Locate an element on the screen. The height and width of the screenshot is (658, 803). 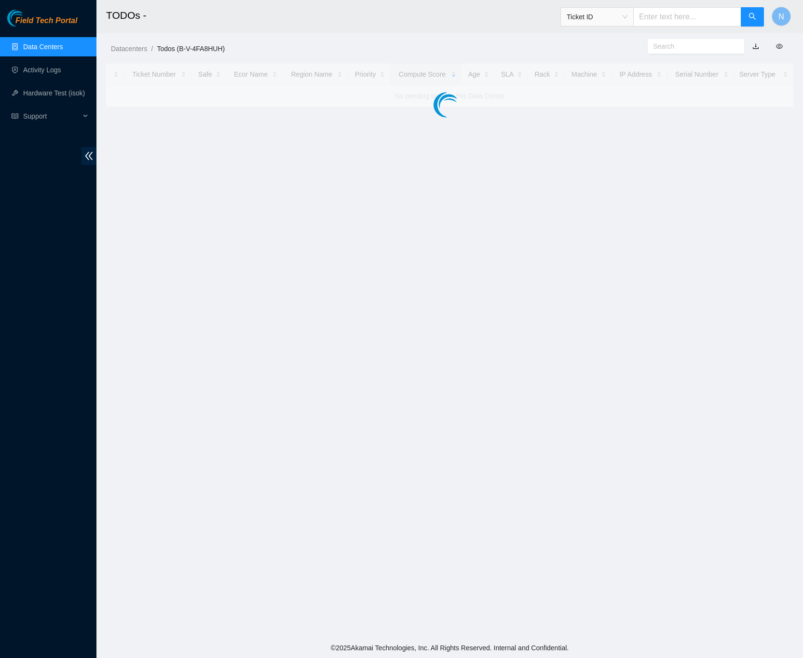
span: search is located at coordinates (752, 17).